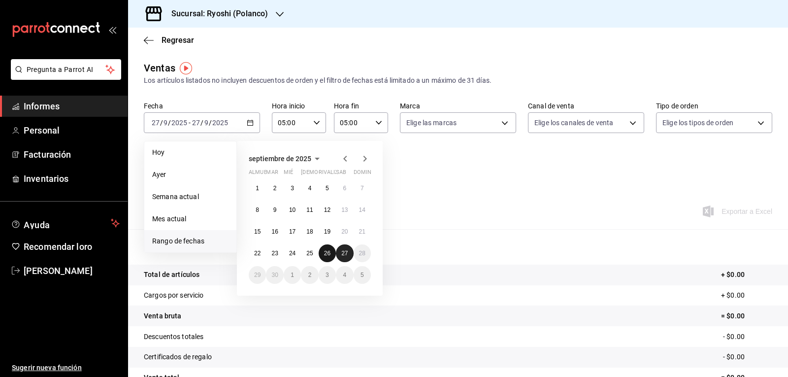 The height and width of the screenshot is (377, 788). Describe the element at coordinates (366, 172) in the screenshot. I see `font: dominio` at that location.